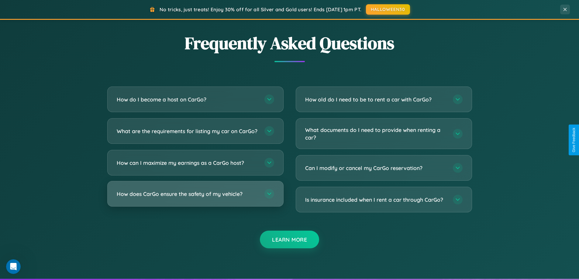 This screenshot has width=579, height=280. Describe the element at coordinates (574, 140) in the screenshot. I see `div: Give Feedback` at that location.